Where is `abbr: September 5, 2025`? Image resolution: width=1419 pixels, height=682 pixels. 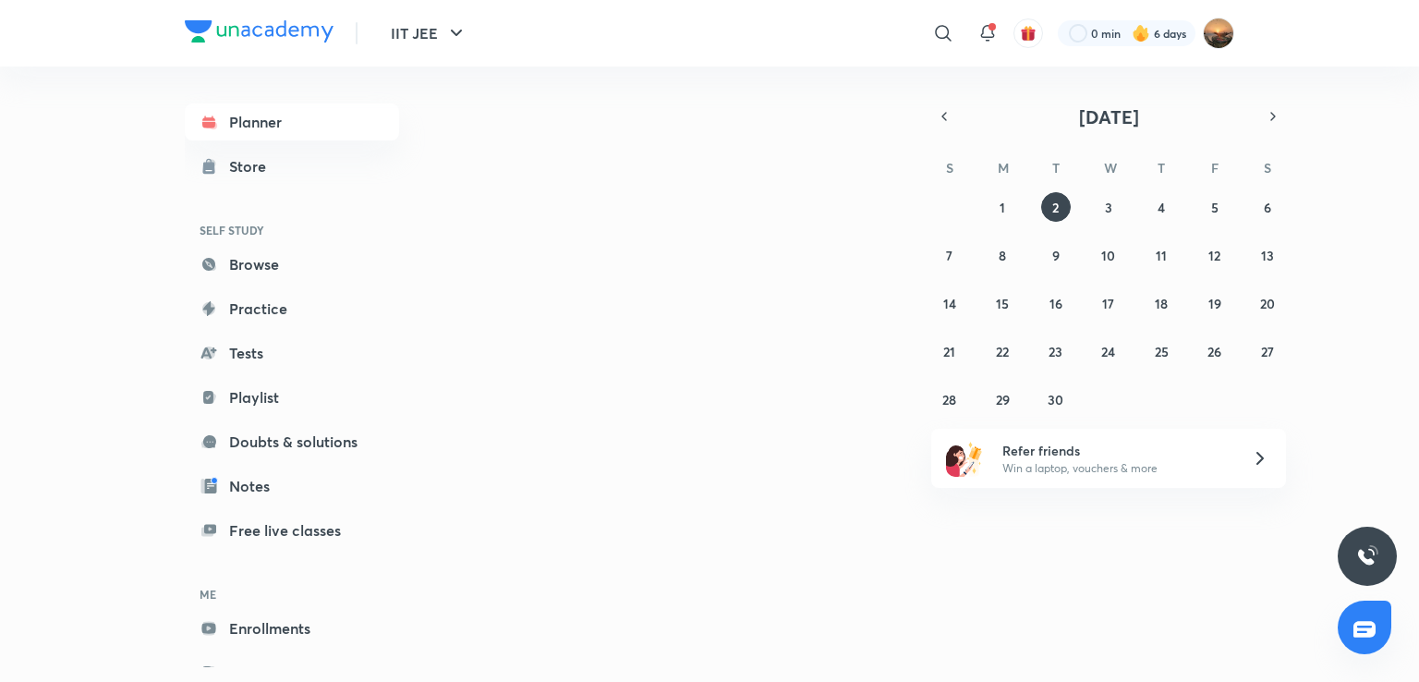 abbr: September 5, 2025 is located at coordinates (1215, 207).